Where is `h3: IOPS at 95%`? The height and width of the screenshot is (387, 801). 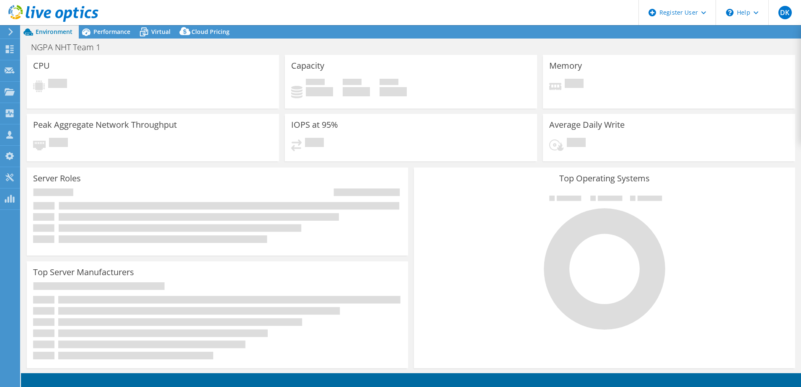
h3: IOPS at 95% is located at coordinates (315, 125).